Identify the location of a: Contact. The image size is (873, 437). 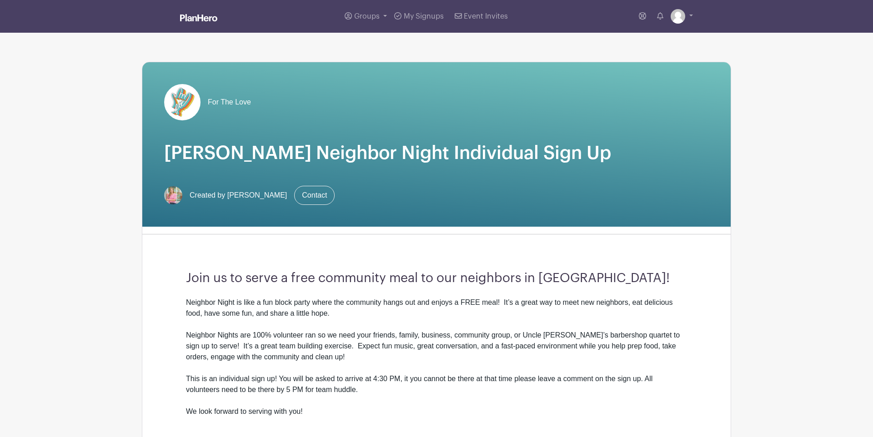
(314, 195).